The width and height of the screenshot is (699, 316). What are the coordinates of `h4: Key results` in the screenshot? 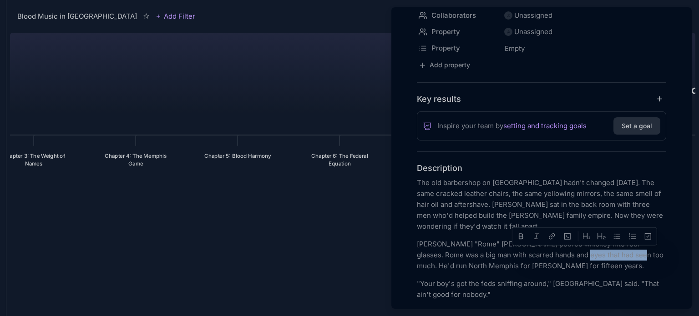 It's located at (439, 99).